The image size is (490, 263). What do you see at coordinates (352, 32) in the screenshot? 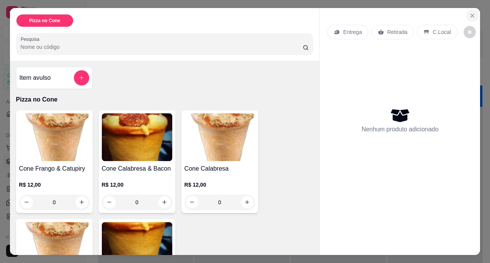
I see `p: Entrega` at bounding box center [352, 32].